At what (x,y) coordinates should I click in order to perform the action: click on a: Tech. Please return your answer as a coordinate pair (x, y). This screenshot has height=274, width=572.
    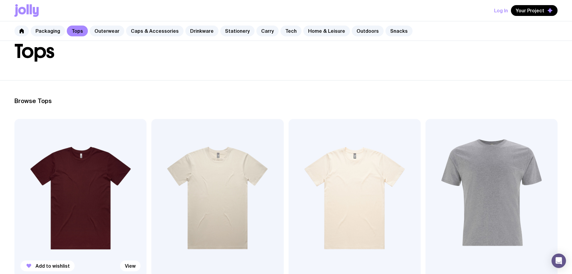
    Looking at the image, I should click on (291, 31).